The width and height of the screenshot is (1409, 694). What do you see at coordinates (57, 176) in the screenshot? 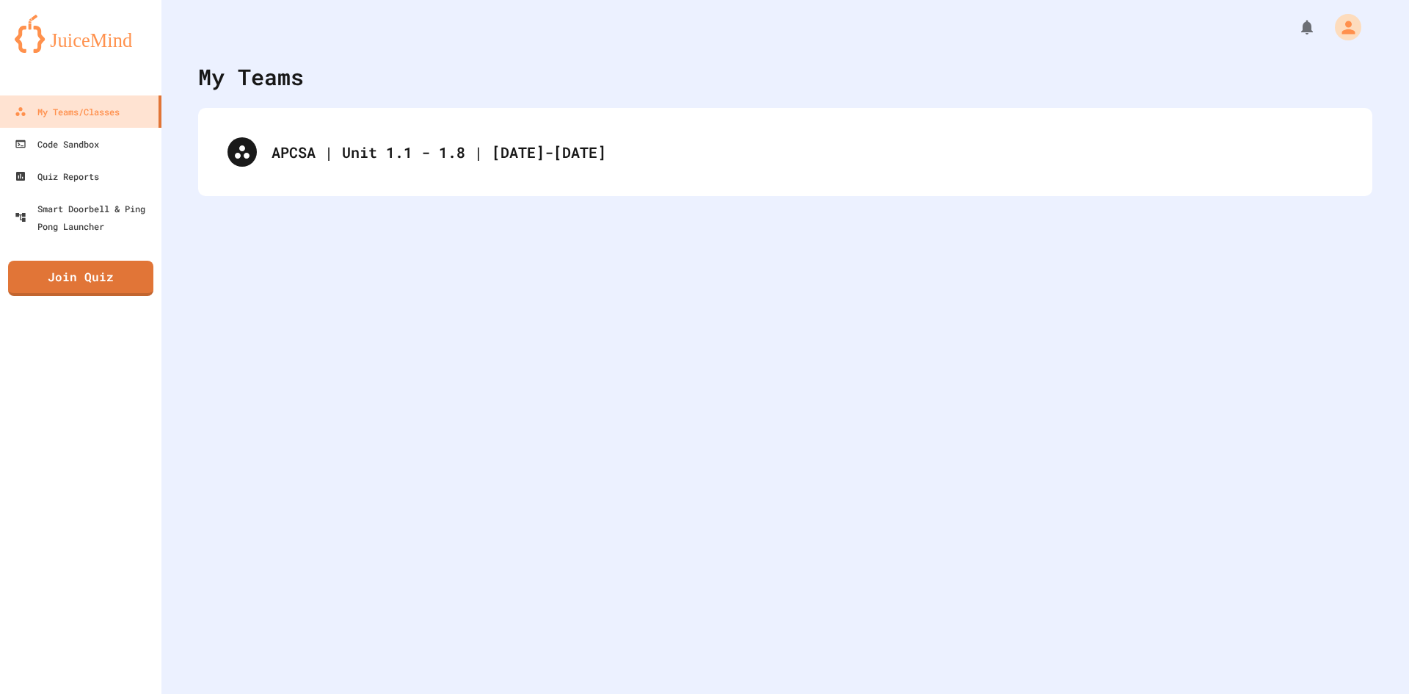
I see `div: Quiz Reports` at bounding box center [57, 176].